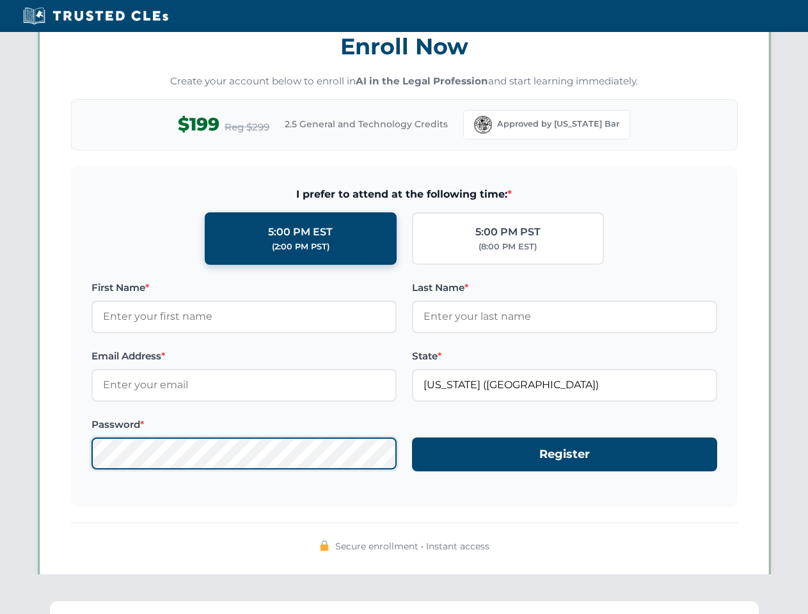 The image size is (808, 614). Describe the element at coordinates (366, 124) in the screenshot. I see `span: 2.5 General and Technology Credits` at that location.